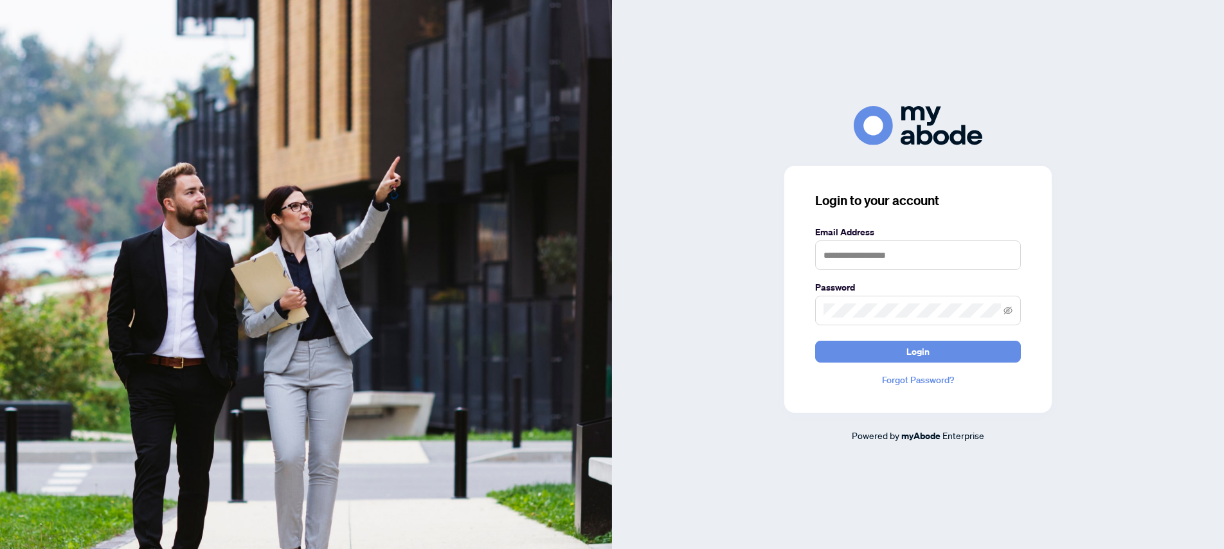  What do you see at coordinates (921, 436) in the screenshot?
I see `a: myAbode` at bounding box center [921, 436].